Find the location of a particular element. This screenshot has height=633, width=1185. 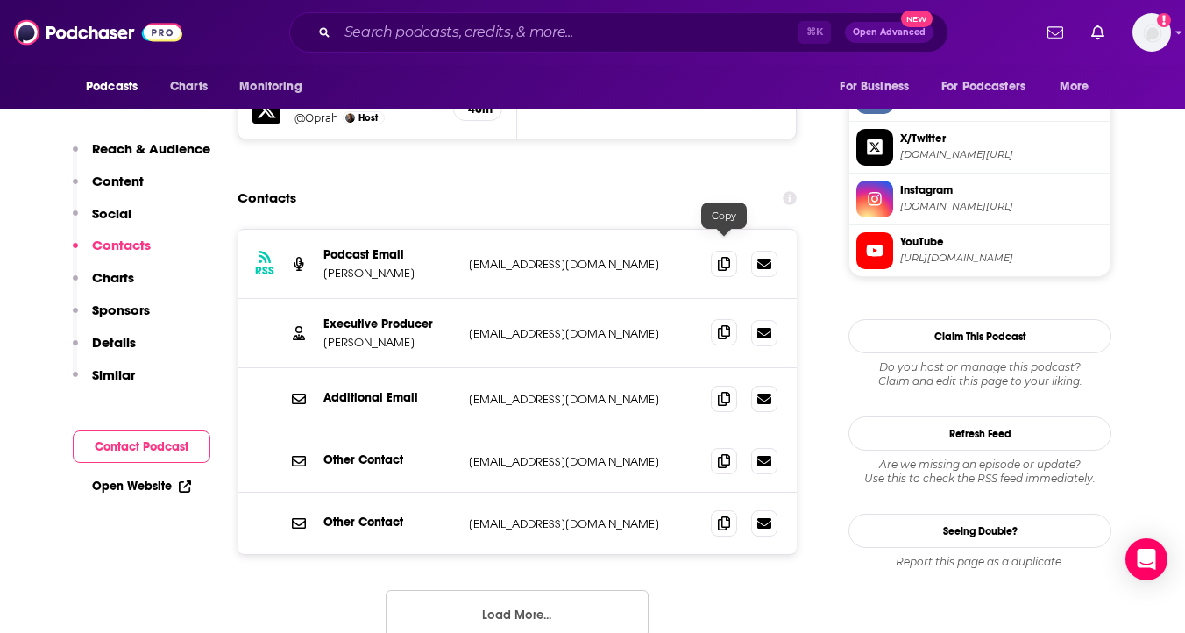

span: X/Twitter is located at coordinates (1002, 139).